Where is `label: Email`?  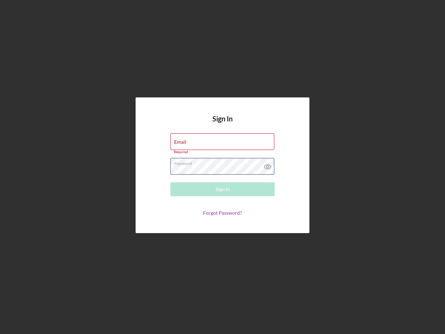 label: Email is located at coordinates (180, 142).